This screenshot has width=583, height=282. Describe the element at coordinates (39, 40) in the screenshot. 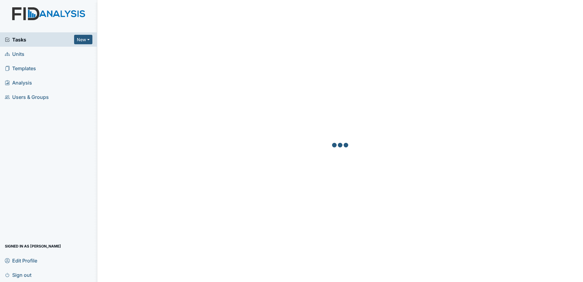

I see `span: Tasks` at that location.